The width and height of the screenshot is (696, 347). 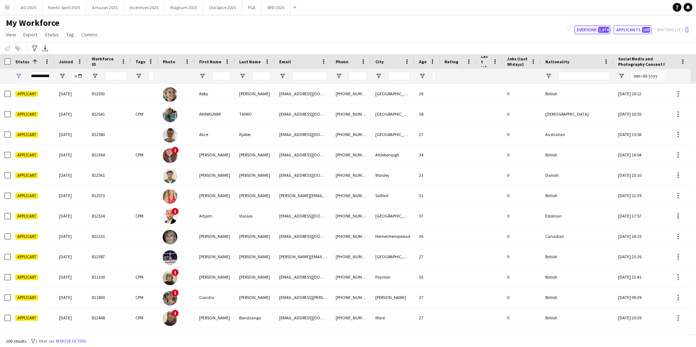 What do you see at coordinates (485, 62) in the screenshot?
I see `span: Last job` at bounding box center [485, 62].